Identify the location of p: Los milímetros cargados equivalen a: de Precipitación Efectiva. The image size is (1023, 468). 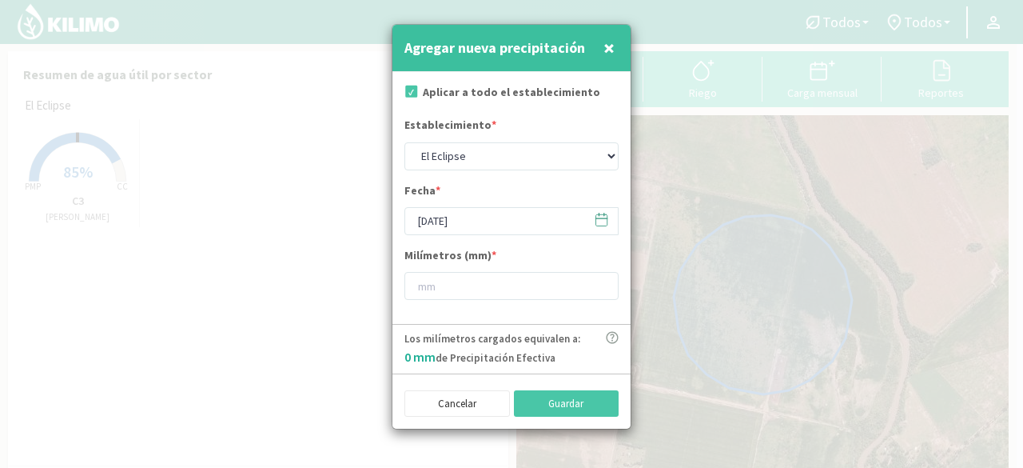
(492, 348).